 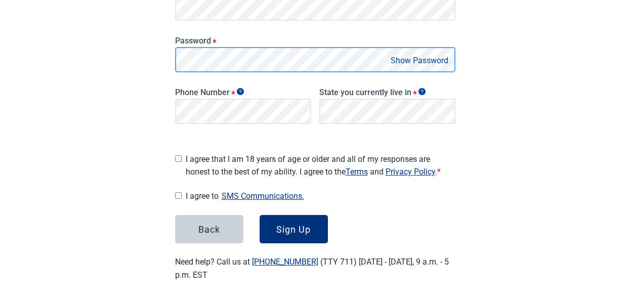 I want to click on div: Back, so click(x=209, y=229).